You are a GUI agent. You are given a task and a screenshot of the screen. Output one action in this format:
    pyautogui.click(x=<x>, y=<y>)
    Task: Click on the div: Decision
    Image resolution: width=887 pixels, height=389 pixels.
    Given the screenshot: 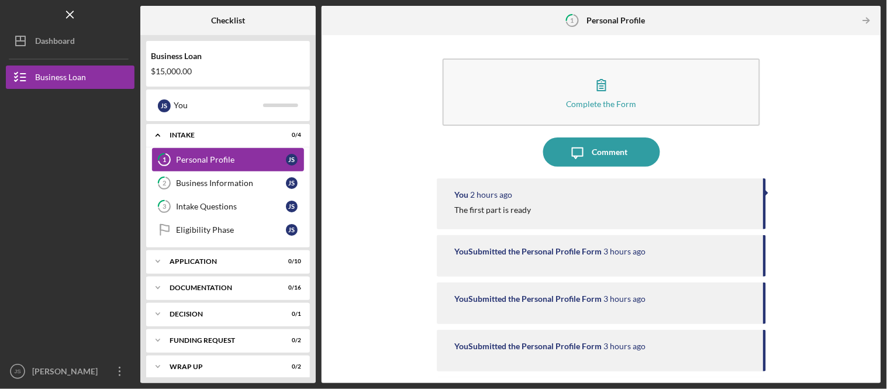 What is the action you would take?
    pyautogui.click(x=220, y=314)
    